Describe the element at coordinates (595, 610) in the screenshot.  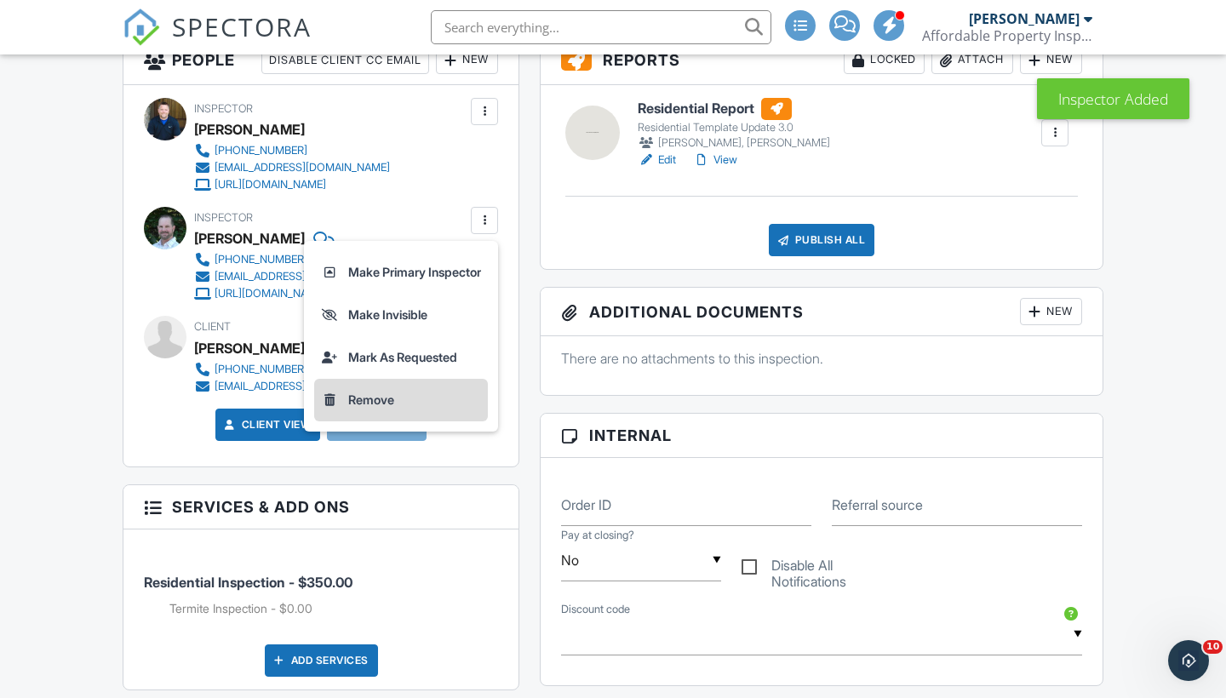
I see `label: Discount code` at that location.